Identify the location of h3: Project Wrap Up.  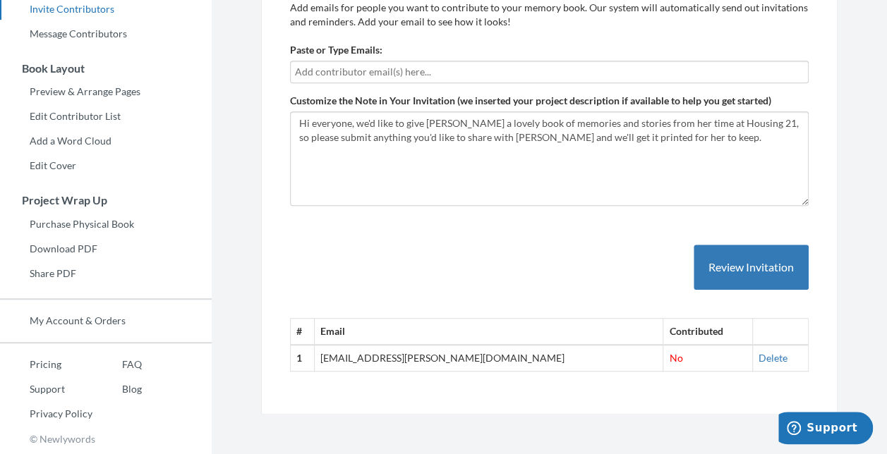
(106, 200).